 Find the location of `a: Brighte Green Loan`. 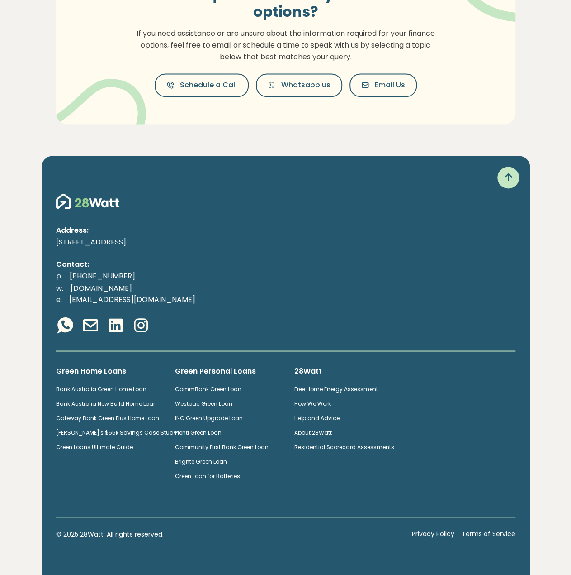

a: Brighte Green Loan is located at coordinates (201, 461).